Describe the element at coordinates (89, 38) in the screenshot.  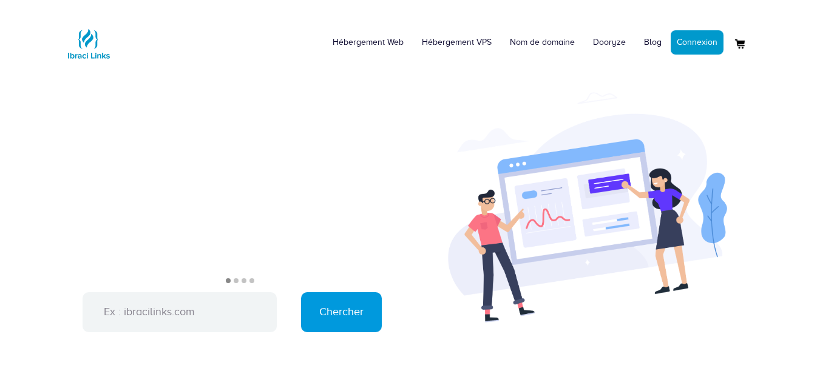
I see `a: Logo Ibraci Links` at that location.